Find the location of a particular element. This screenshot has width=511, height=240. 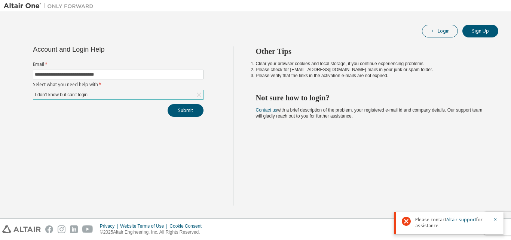

img: youtube.svg is located at coordinates (87, 229).